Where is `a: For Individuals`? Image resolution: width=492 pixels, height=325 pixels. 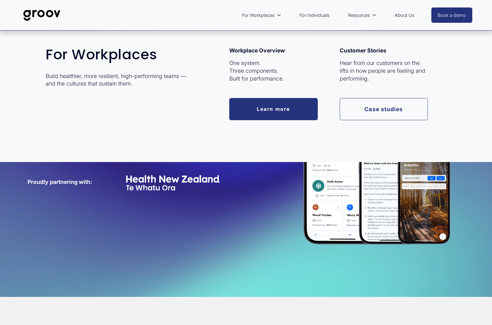
a: For Individuals is located at coordinates (314, 15).